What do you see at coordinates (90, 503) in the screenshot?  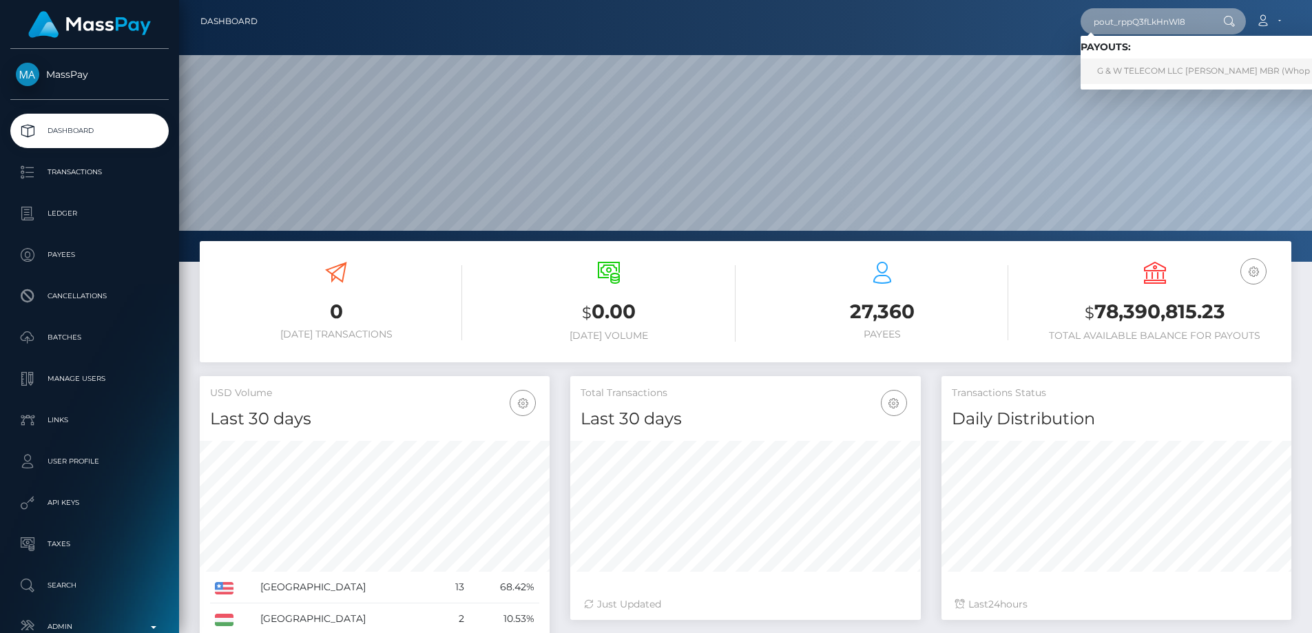 I see `a: API Keys` at bounding box center [90, 503].